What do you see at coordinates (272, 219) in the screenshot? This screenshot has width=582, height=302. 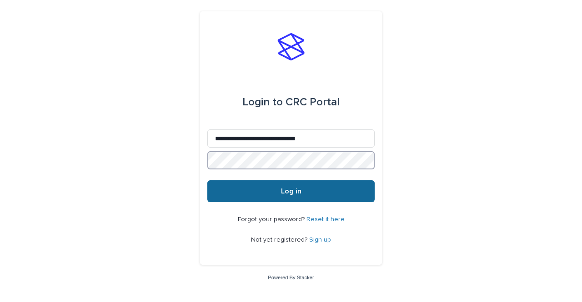 I see `span: Forgot your password?` at bounding box center [272, 219].